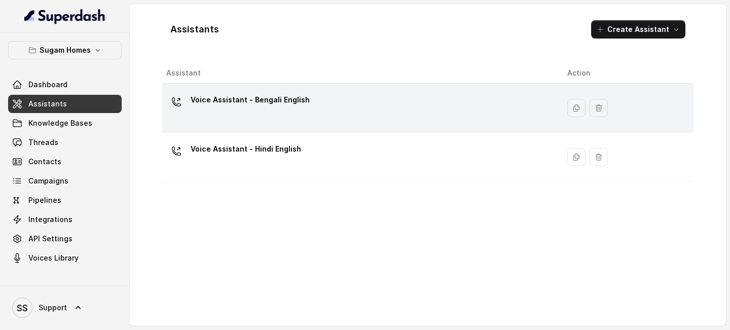 The width and height of the screenshot is (730, 330). I want to click on img: light.svg, so click(65, 16).